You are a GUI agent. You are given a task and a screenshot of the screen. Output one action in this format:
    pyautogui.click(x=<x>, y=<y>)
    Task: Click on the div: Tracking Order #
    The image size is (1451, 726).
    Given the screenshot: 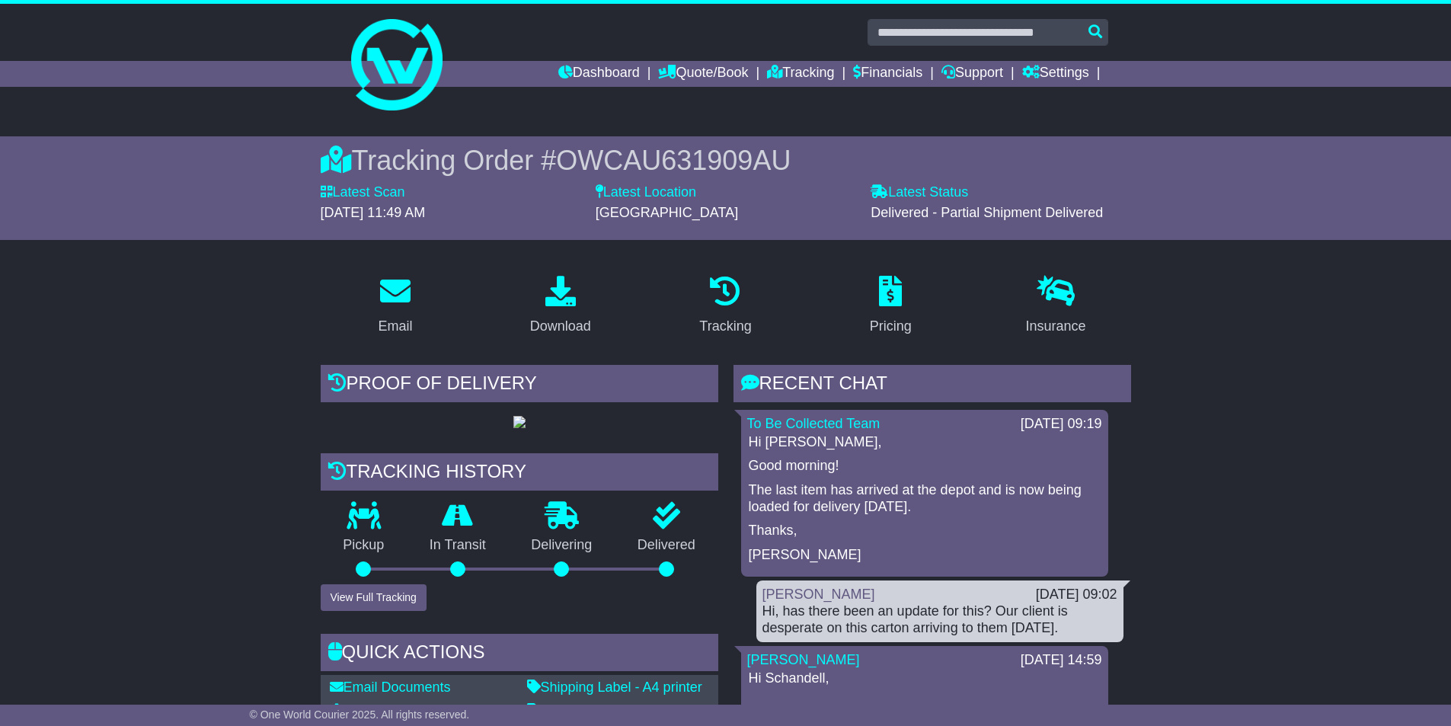 What is the action you would take?
    pyautogui.click(x=726, y=160)
    